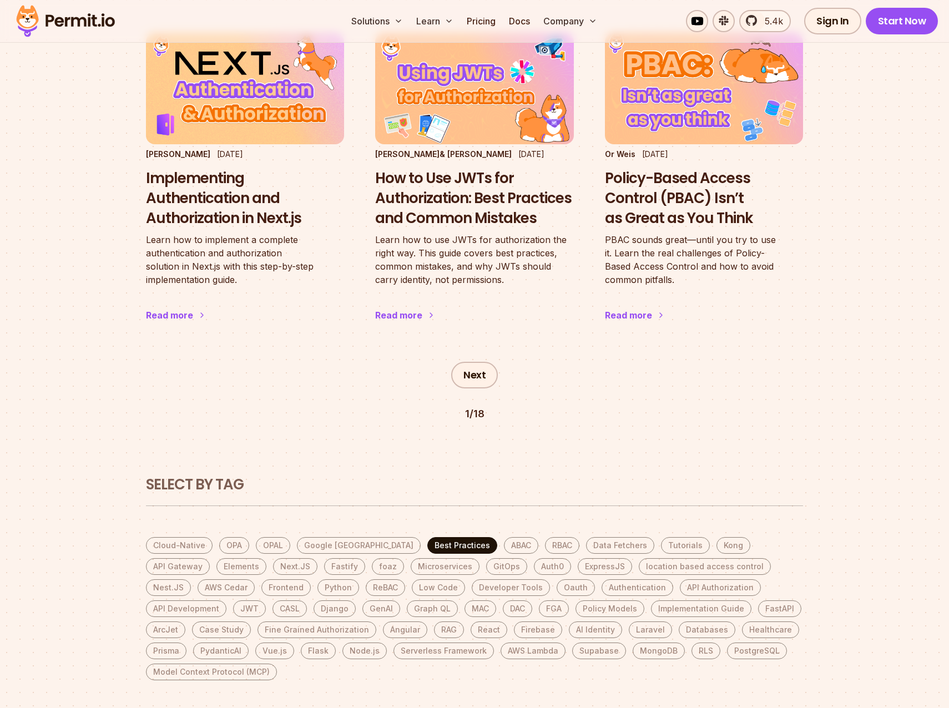  Describe the element at coordinates (489, 630) in the screenshot. I see `a: React` at that location.